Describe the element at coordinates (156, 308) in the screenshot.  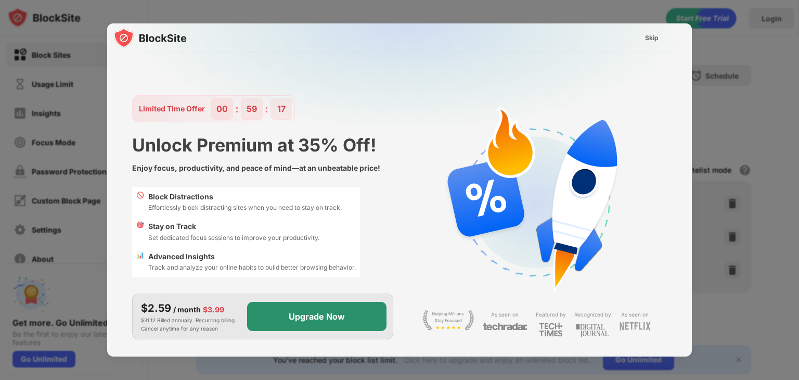
I see `div: $2.59` at that location.